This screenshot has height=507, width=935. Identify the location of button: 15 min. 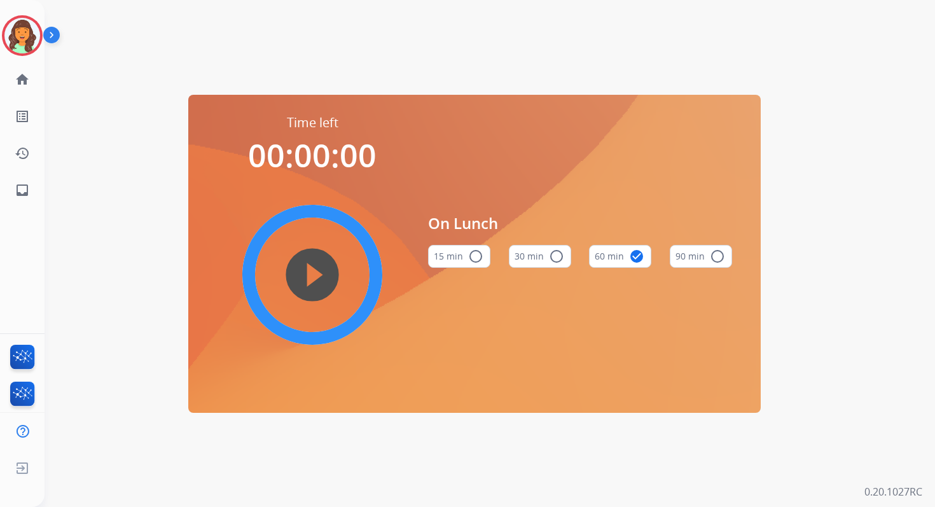
(459, 256).